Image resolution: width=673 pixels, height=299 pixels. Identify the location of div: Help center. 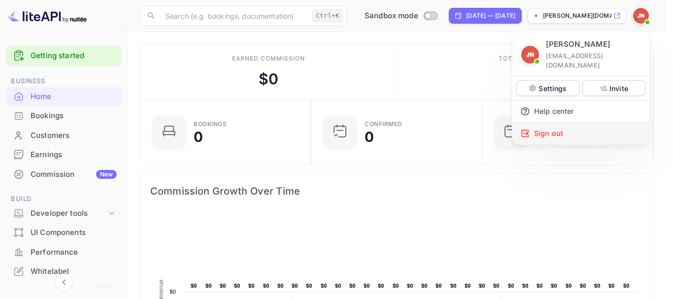
(581, 111).